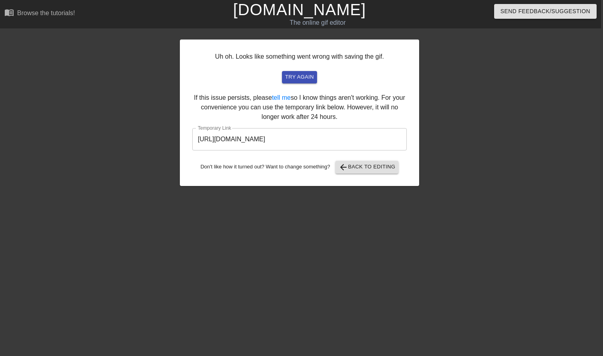  What do you see at coordinates (367, 167) in the screenshot?
I see `button: Back to Editing` at bounding box center [367, 167].